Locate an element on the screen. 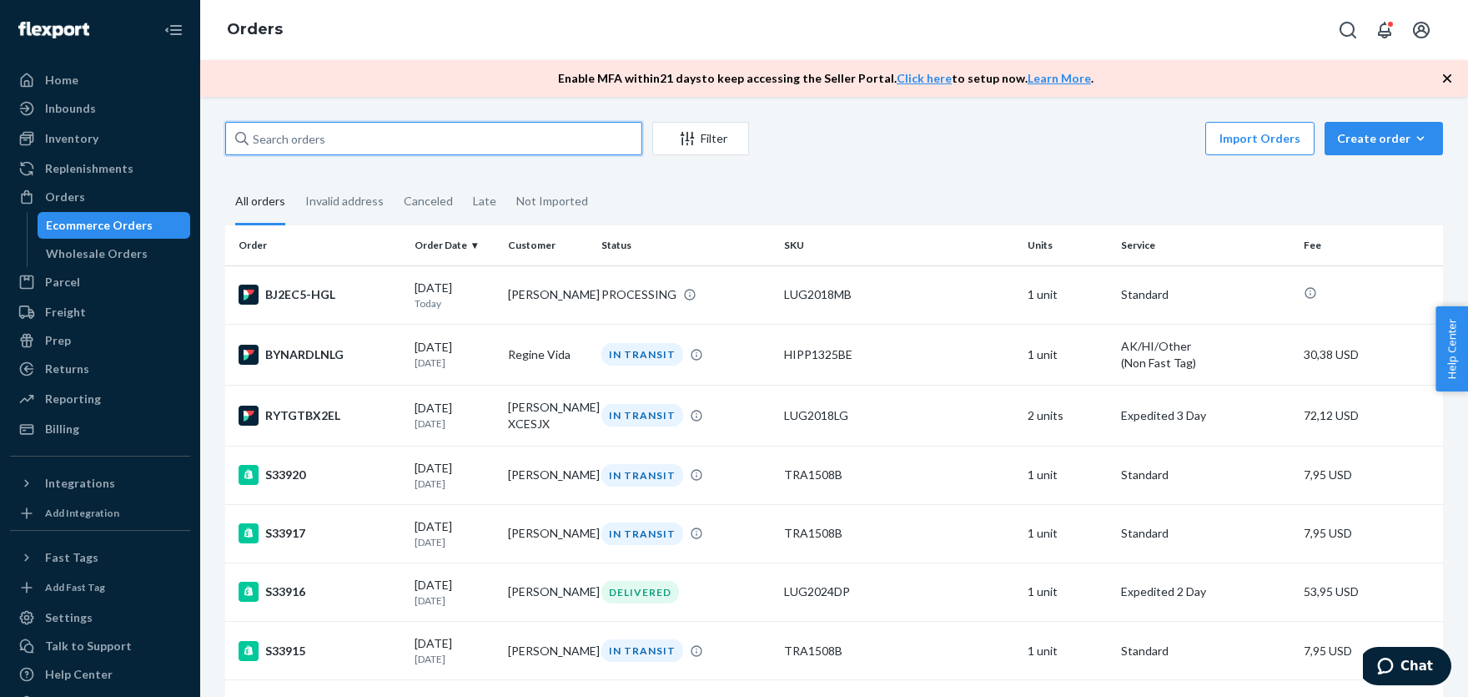  th: Service is located at coordinates (1205, 245).